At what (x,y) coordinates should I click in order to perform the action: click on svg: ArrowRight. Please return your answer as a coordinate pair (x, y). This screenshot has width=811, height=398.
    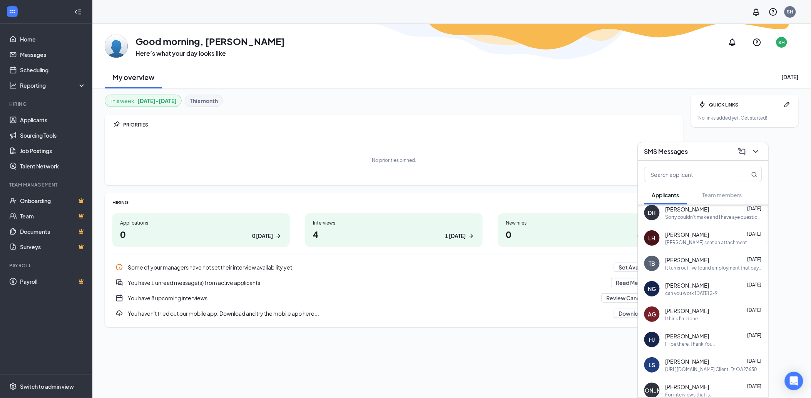
    Looking at the image, I should click on (471, 236).